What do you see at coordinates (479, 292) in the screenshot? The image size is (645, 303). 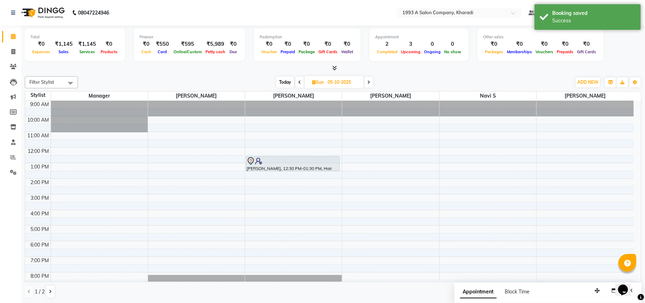 I see `span: Appointment` at bounding box center [479, 292].